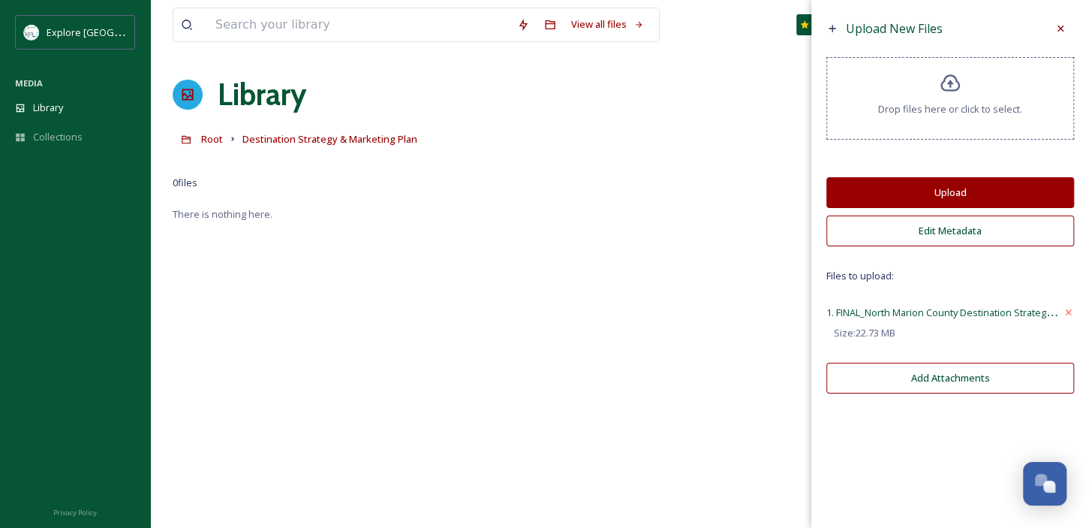 The height and width of the screenshot is (528, 1089). I want to click on button: Upload, so click(950, 192).